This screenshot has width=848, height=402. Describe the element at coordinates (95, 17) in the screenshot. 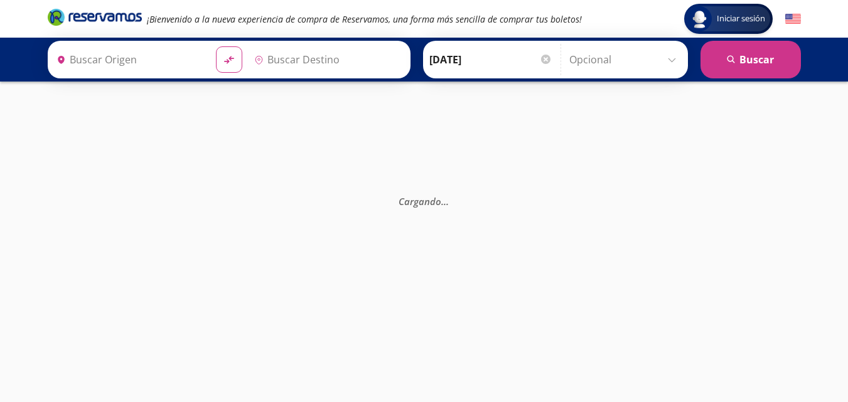

I see `i: Brand Logo` at that location.